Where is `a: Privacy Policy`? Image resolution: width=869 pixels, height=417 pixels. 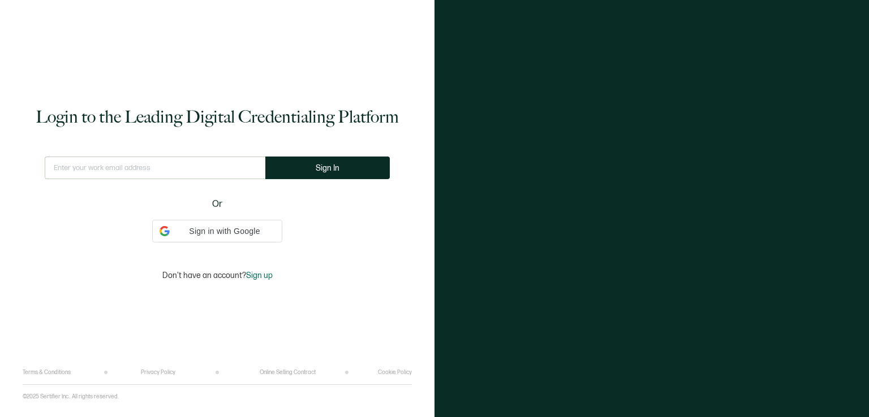 a: Privacy Policy is located at coordinates (158, 373).